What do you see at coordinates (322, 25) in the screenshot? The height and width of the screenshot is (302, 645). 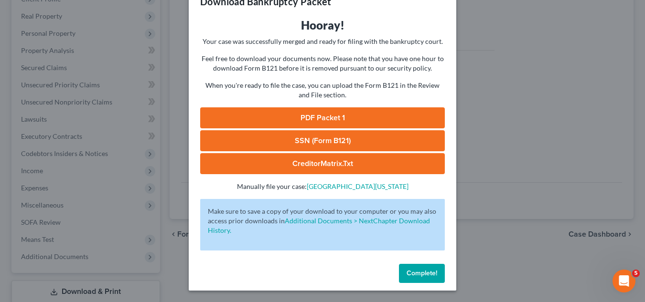 I see `h3: Hooray!` at bounding box center [322, 25].